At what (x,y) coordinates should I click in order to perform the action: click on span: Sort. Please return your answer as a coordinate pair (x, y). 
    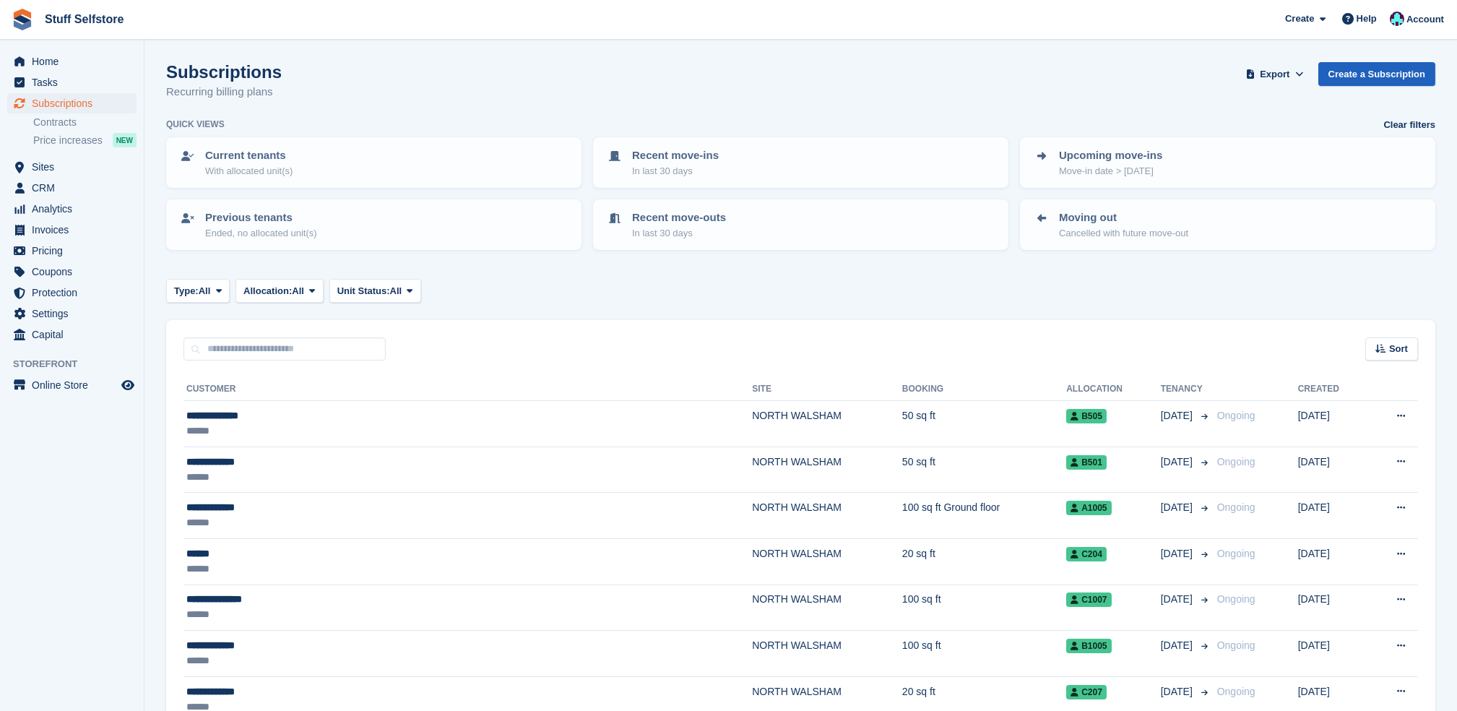
    Looking at the image, I should click on (1399, 349).